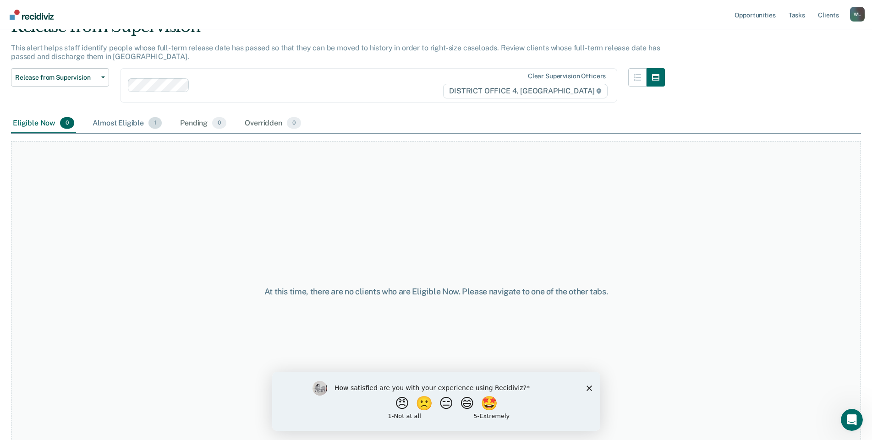 The width and height of the screenshot is (872, 440). I want to click on div: Clear supervision officers, so click(567, 76).